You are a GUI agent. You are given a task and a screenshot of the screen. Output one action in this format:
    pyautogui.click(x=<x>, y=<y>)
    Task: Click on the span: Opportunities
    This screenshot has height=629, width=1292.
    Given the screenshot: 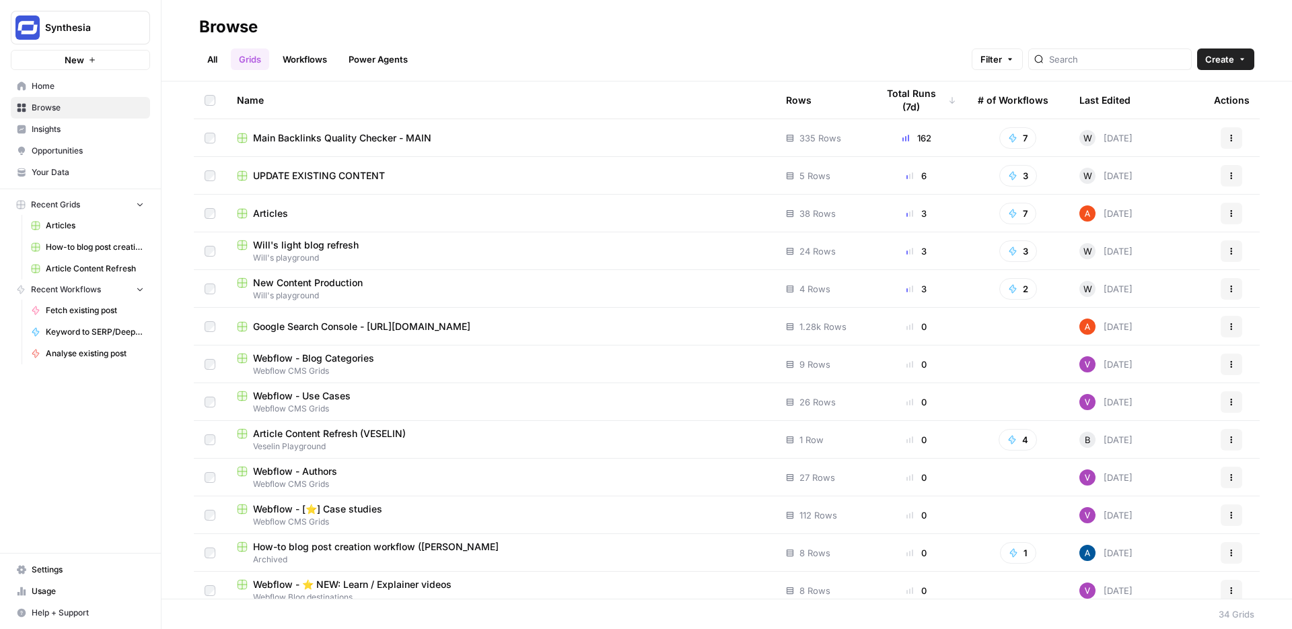 What is the action you would take?
    pyautogui.click(x=88, y=151)
    